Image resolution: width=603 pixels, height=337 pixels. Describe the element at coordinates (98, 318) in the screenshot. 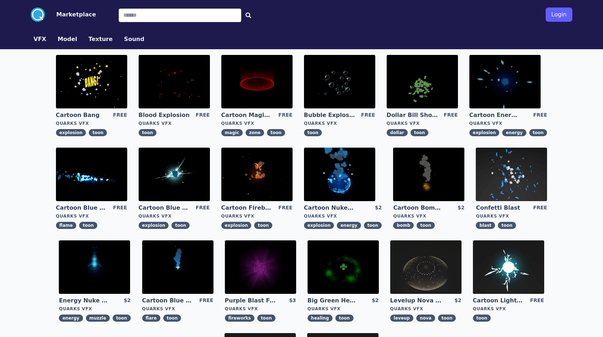

I see `span: muzzle` at that location.